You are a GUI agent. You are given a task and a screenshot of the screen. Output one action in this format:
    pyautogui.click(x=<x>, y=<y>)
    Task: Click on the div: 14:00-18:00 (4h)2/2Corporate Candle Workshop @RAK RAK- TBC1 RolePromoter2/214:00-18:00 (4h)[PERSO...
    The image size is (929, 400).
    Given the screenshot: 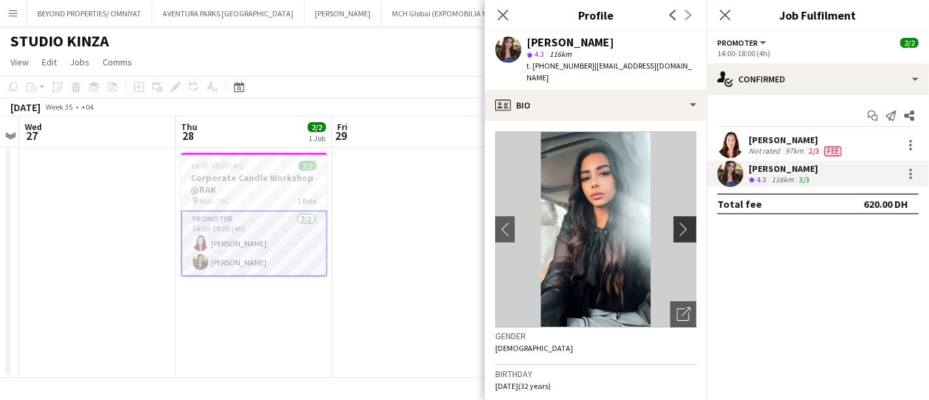 What is the action you would take?
    pyautogui.click(x=254, y=214)
    